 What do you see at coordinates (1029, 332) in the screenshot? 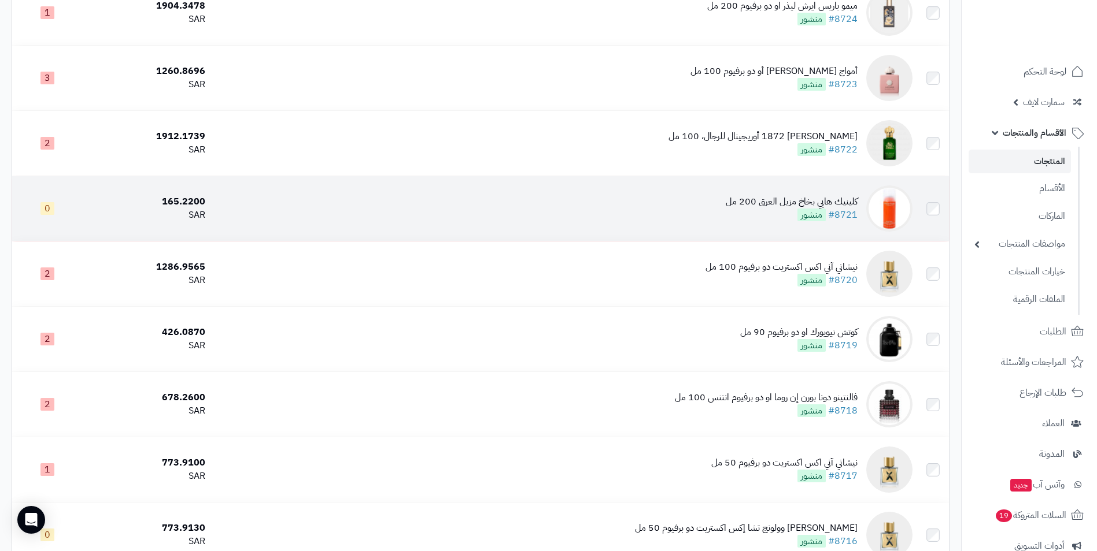
I see `a: الطلبات` at bounding box center [1029, 332].